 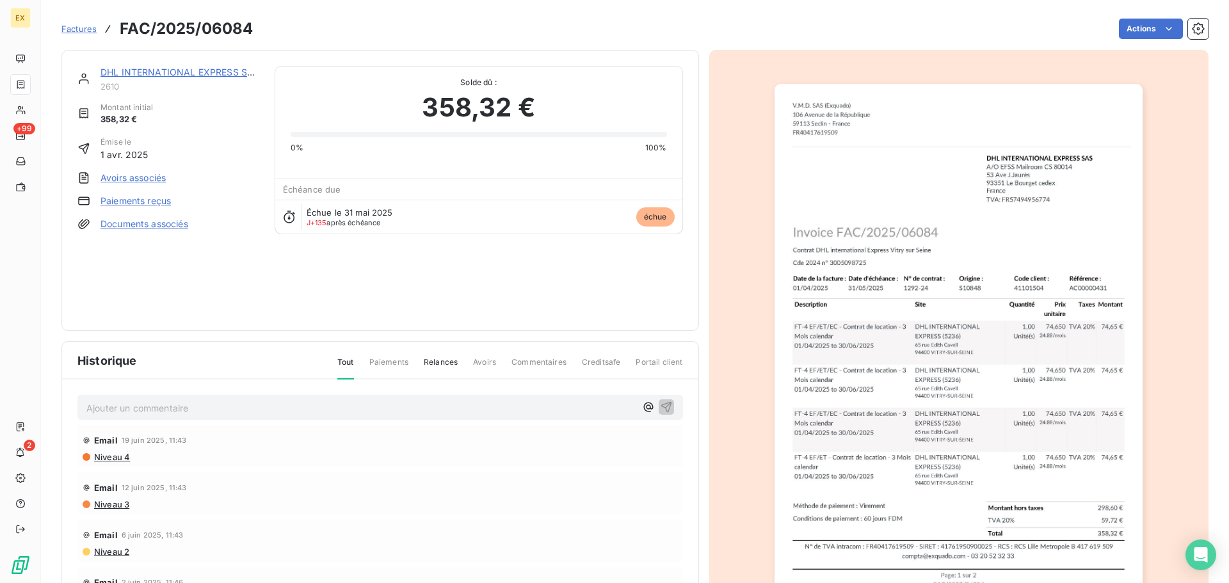 I want to click on span: Portail client, so click(x=659, y=367).